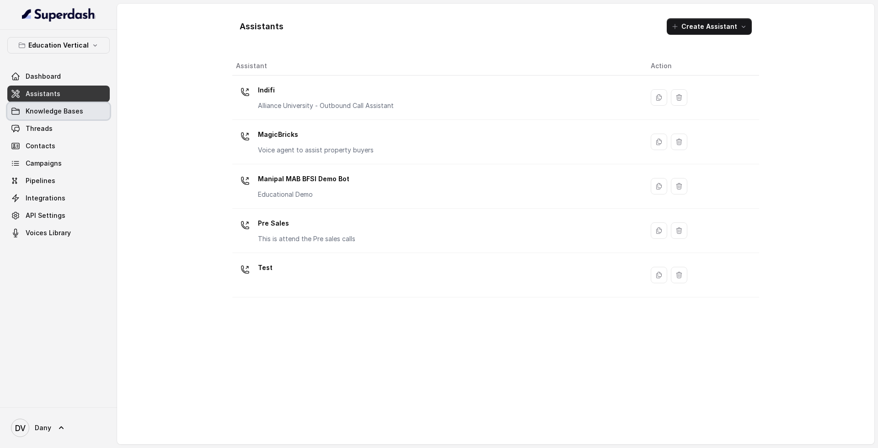 This screenshot has width=878, height=448. I want to click on p: Alliance University - Outbound Call Assistant, so click(325, 106).